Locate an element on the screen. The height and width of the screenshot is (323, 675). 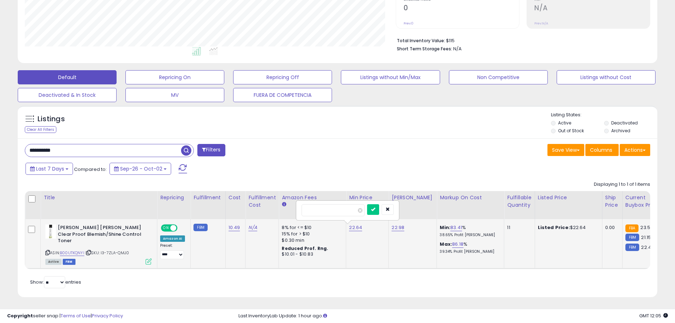
img: 31584bZeRiL._SL40_.jpg is located at coordinates (51, 231).